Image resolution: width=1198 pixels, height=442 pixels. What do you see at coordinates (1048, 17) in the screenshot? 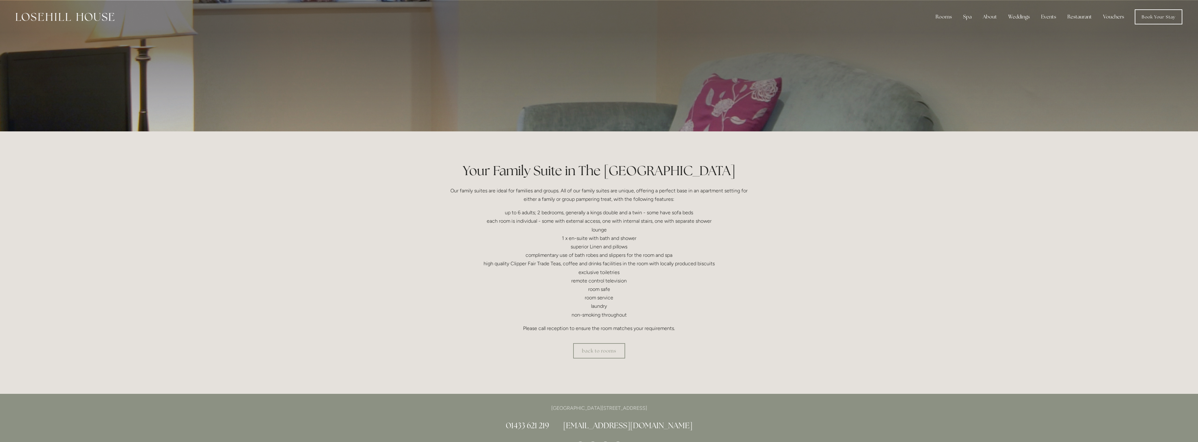
I see `div: Events` at bounding box center [1048, 17].